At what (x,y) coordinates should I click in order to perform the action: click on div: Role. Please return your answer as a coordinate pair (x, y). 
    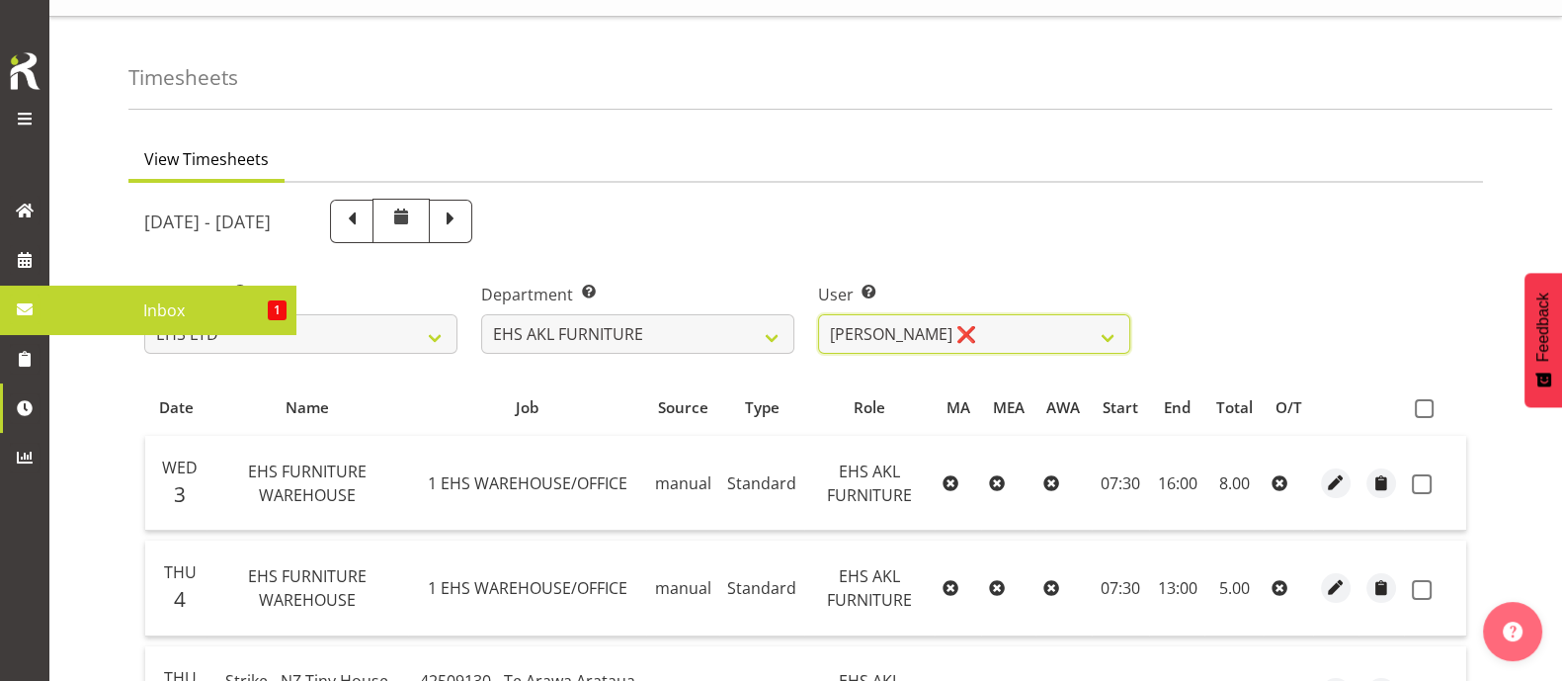
    Looking at the image, I should click on (869, 407).